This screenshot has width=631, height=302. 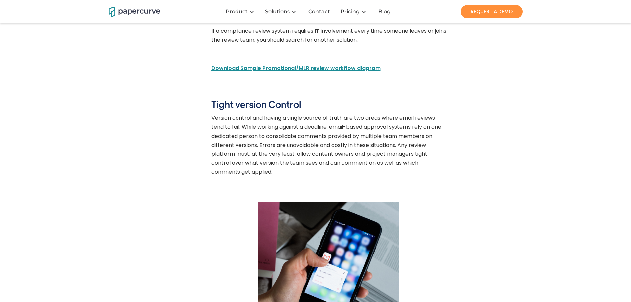 What do you see at coordinates (491, 12) in the screenshot?
I see `a: REQUEST A DEMO` at bounding box center [491, 12].